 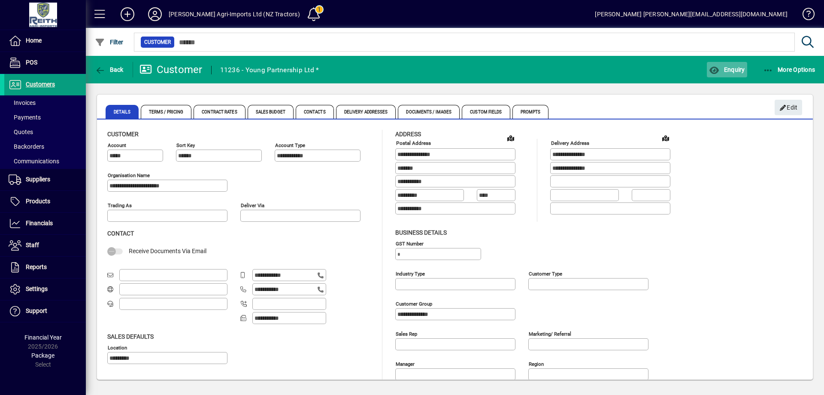 I want to click on a: Financials, so click(x=45, y=223).